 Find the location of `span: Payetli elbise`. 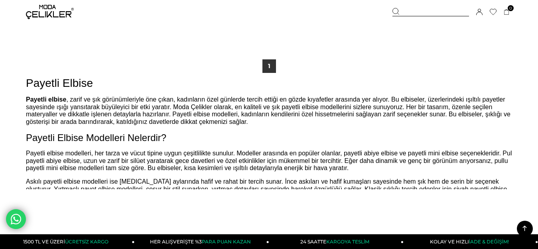

span: Payetli elbise is located at coordinates (46, 99).